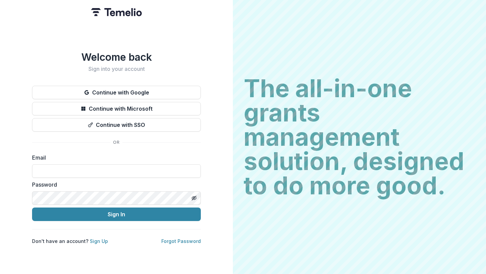 This screenshot has width=486, height=274. What do you see at coordinates (114, 185) in the screenshot?
I see `label: Password` at bounding box center [114, 185].